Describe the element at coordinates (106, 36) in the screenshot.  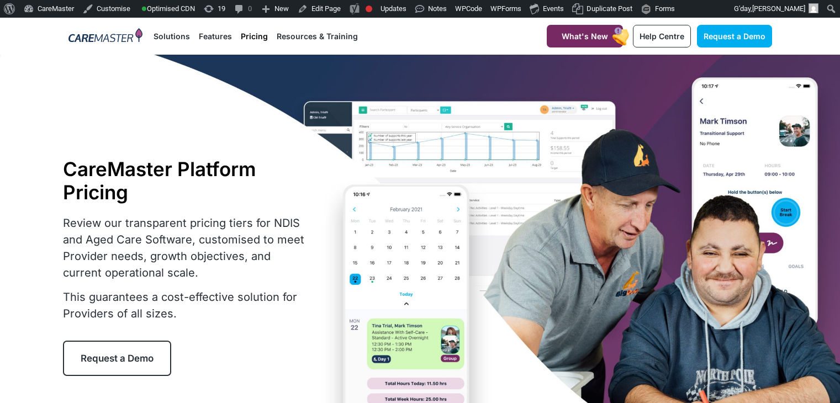
I see `img: CareMaster Logo` at that location.